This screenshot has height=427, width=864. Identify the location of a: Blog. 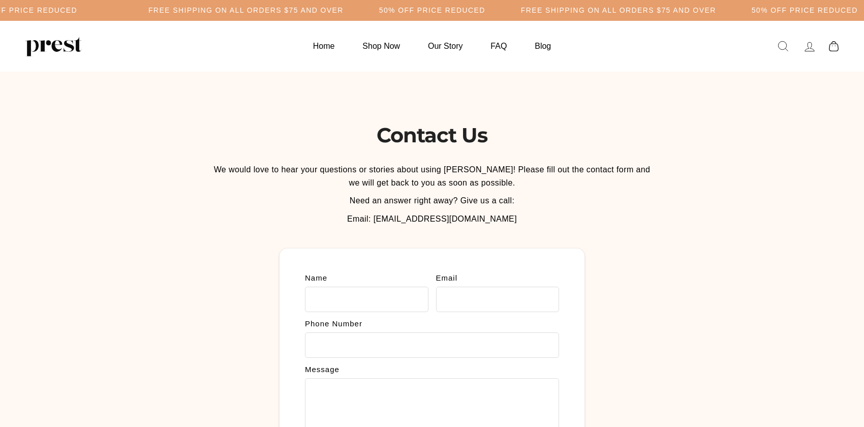
(543, 46).